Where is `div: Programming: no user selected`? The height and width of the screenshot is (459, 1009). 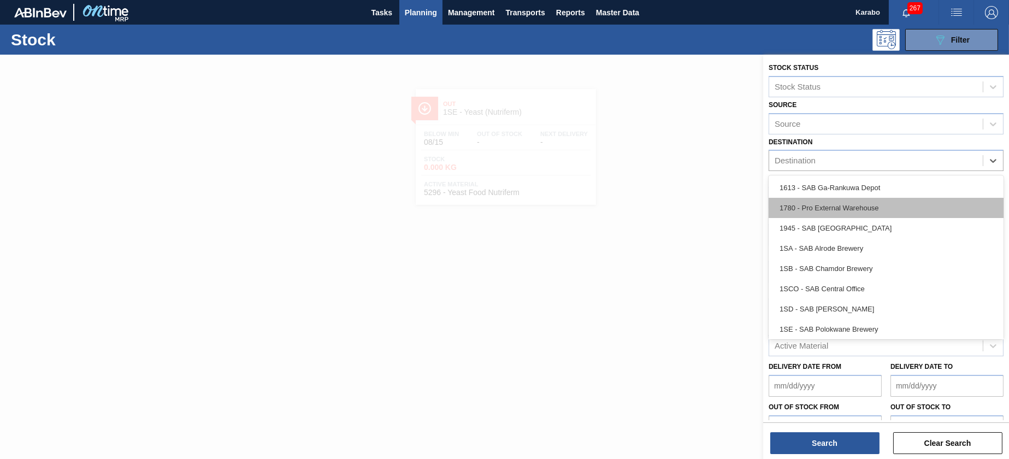 div: Programming: no user selected is located at coordinates (886, 40).